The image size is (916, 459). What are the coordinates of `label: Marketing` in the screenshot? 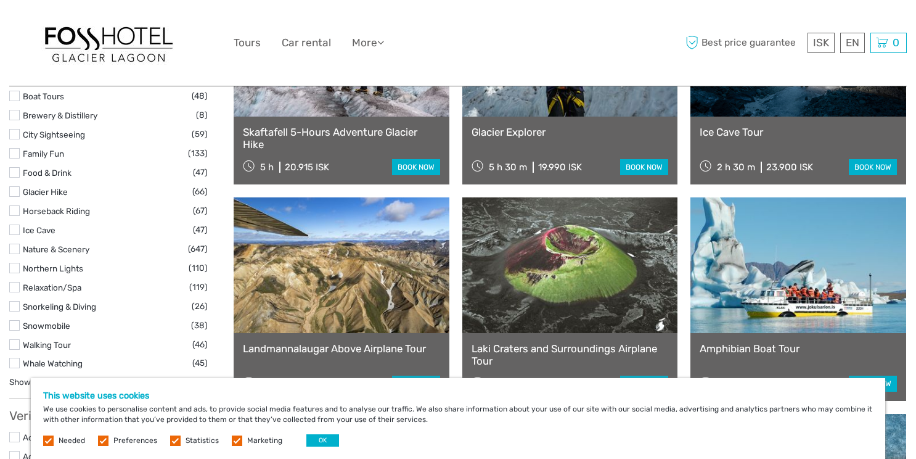 It's located at (264, 440).